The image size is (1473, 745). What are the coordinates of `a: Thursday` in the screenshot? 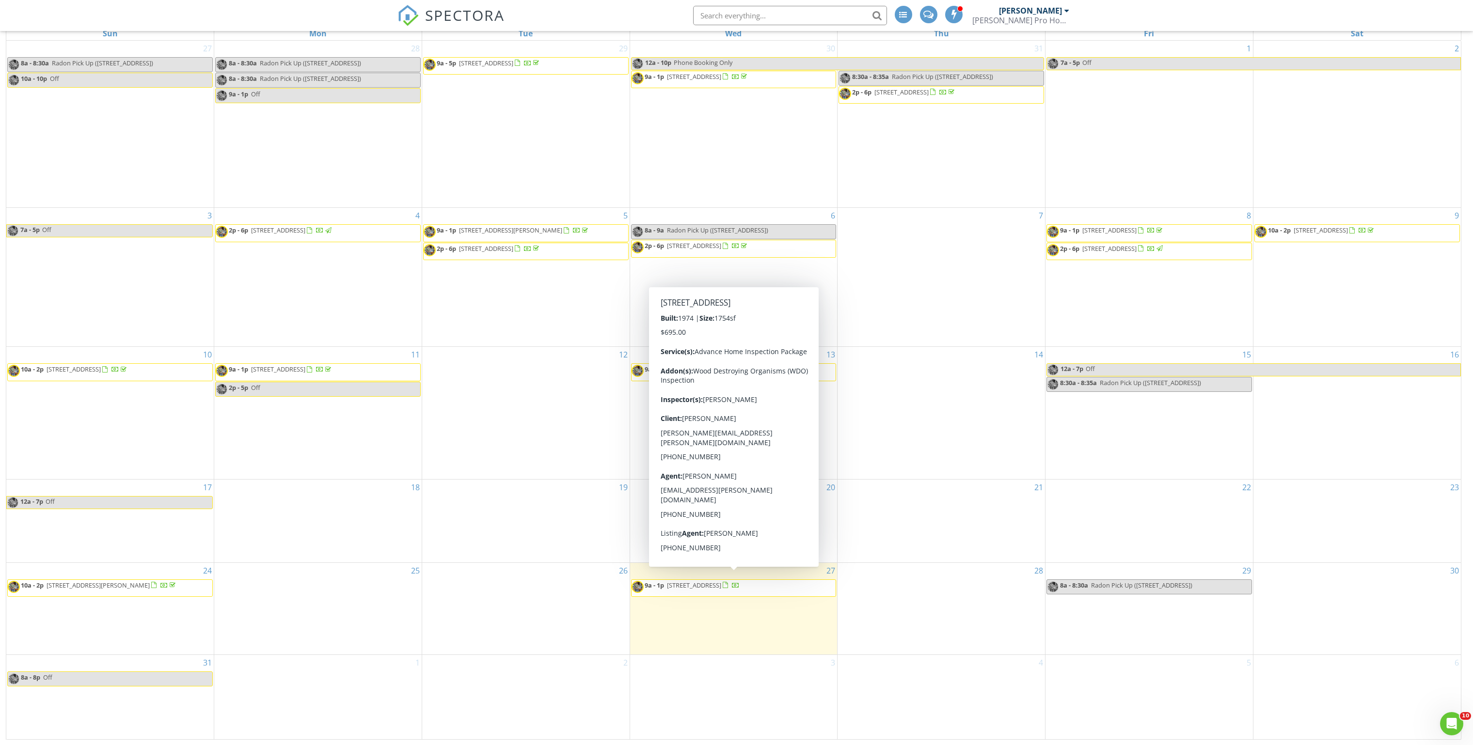 It's located at (941, 33).